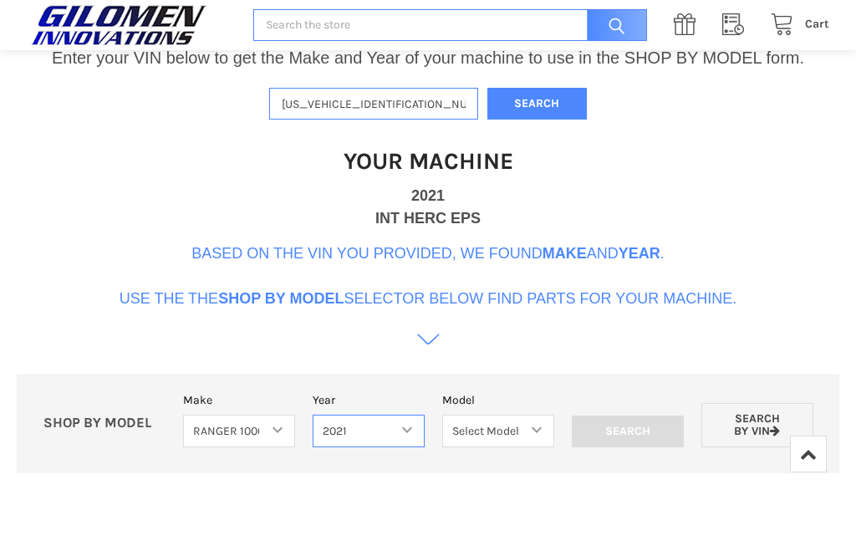 The image size is (856, 556). Describe the element at coordinates (281, 298) in the screenshot. I see `b: Shop By Model` at that location.